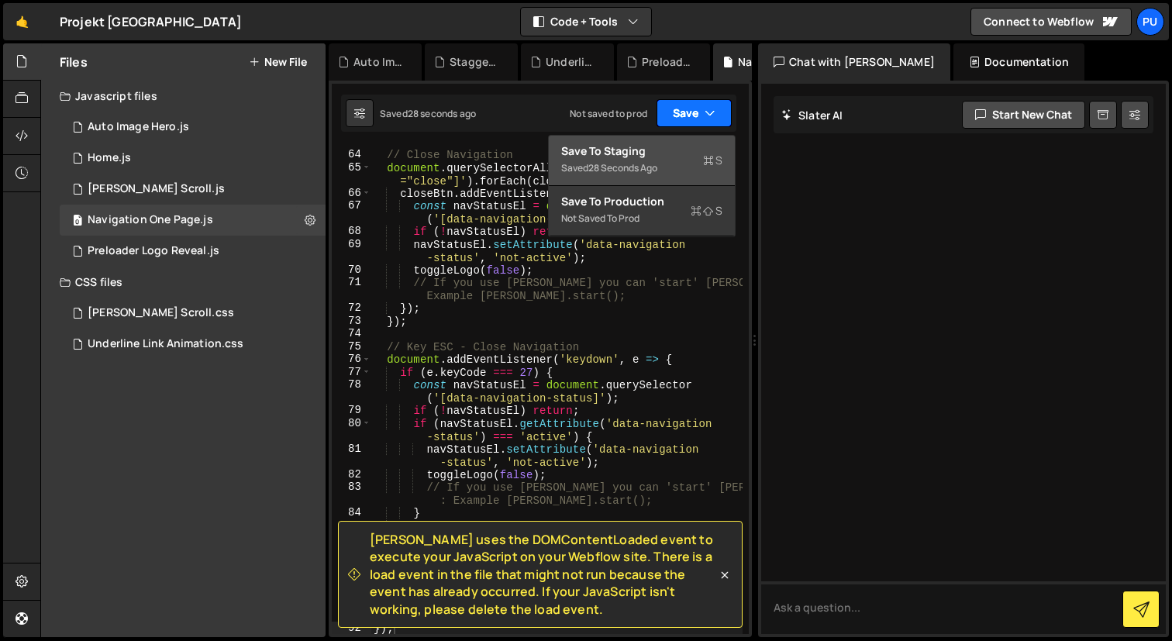  What do you see at coordinates (351, 359) in the screenshot?
I see `div: 76` at bounding box center [351, 359].